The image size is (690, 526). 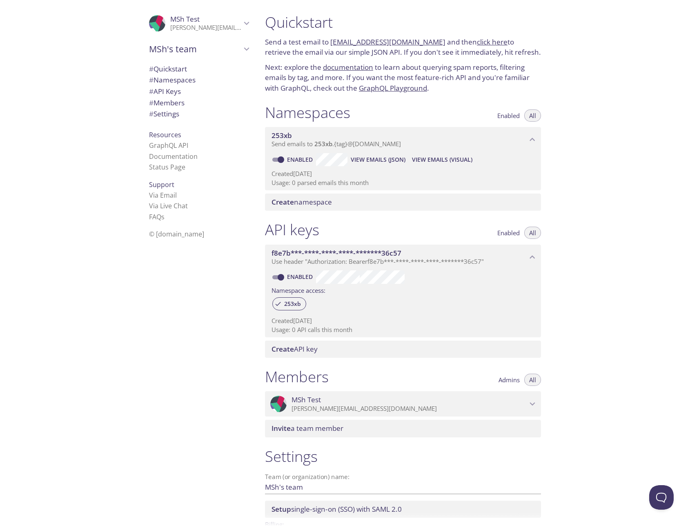 I want to click on p: Usage: 0 API calls this month, so click(x=403, y=329).